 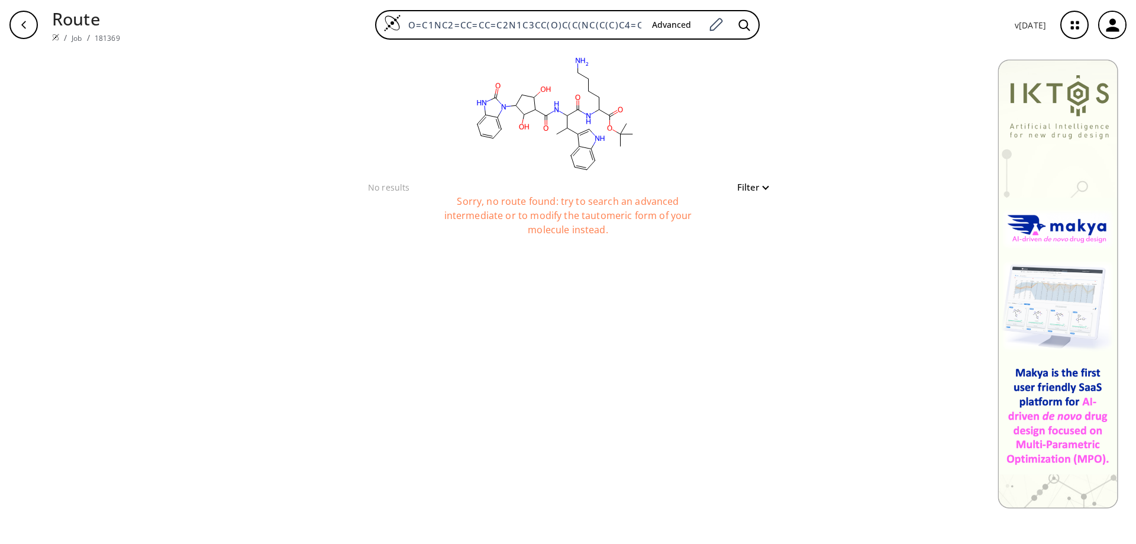 What do you see at coordinates (671, 25) in the screenshot?
I see `button: Advanced` at bounding box center [671, 25].